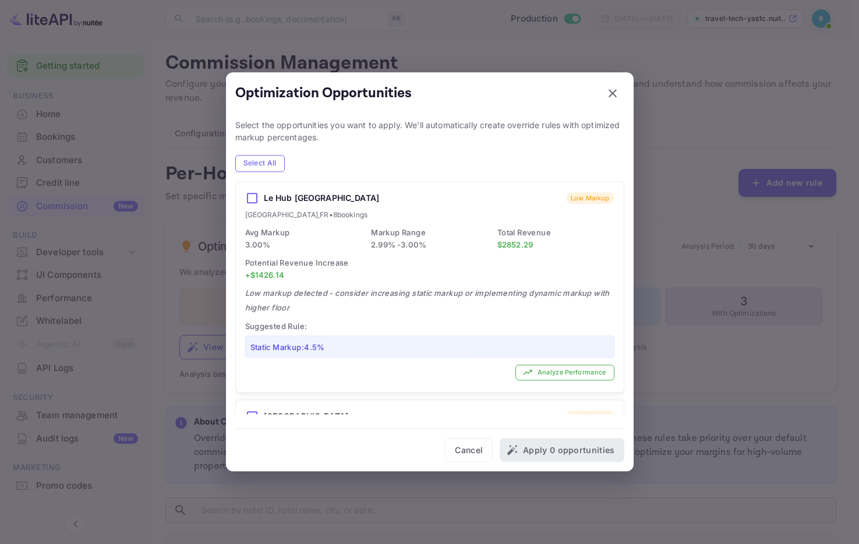 The image size is (859, 544). Describe the element at coordinates (469, 450) in the screenshot. I see `button: Cancel` at that location.